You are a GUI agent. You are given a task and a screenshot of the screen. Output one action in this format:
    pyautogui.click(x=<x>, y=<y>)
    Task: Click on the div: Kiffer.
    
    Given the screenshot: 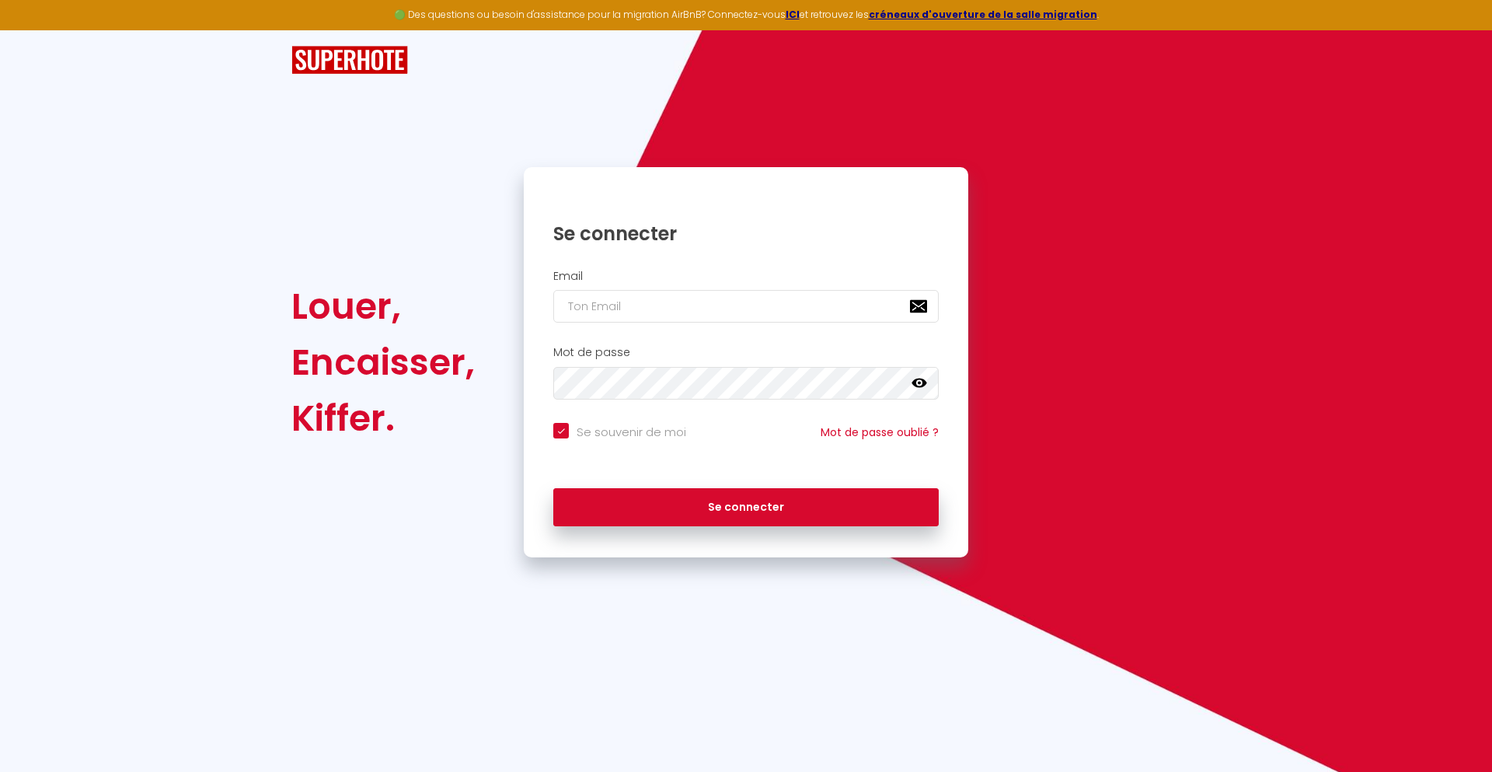 What is the action you would take?
    pyautogui.click(x=383, y=418)
    